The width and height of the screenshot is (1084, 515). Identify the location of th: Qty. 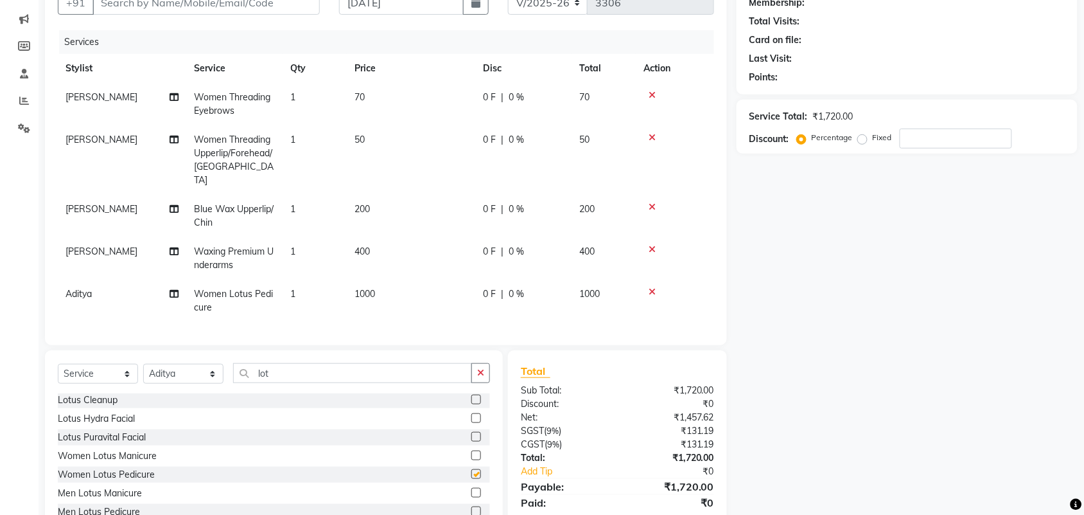
(315, 68).